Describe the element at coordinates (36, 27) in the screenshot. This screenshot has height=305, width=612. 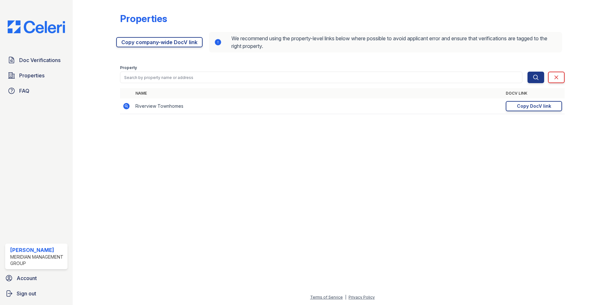
I see `img: CE_Logo_Blue-a8612792a0a2168367f1c8372b55b34899dd931a85d93a1a3d3e32e68fde9ad4.png` at that location.